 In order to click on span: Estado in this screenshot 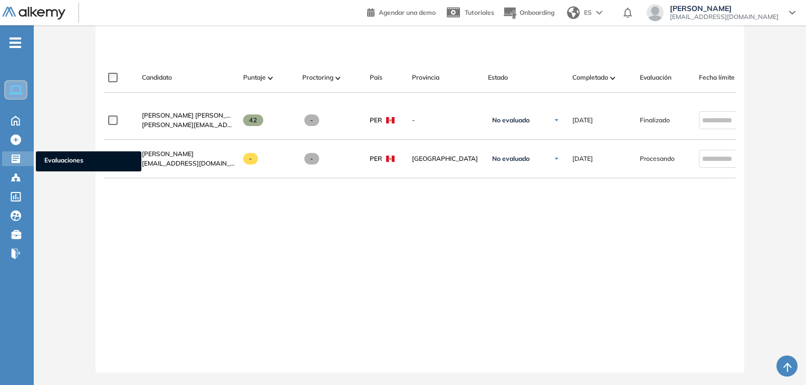, I will do `click(498, 78)`.